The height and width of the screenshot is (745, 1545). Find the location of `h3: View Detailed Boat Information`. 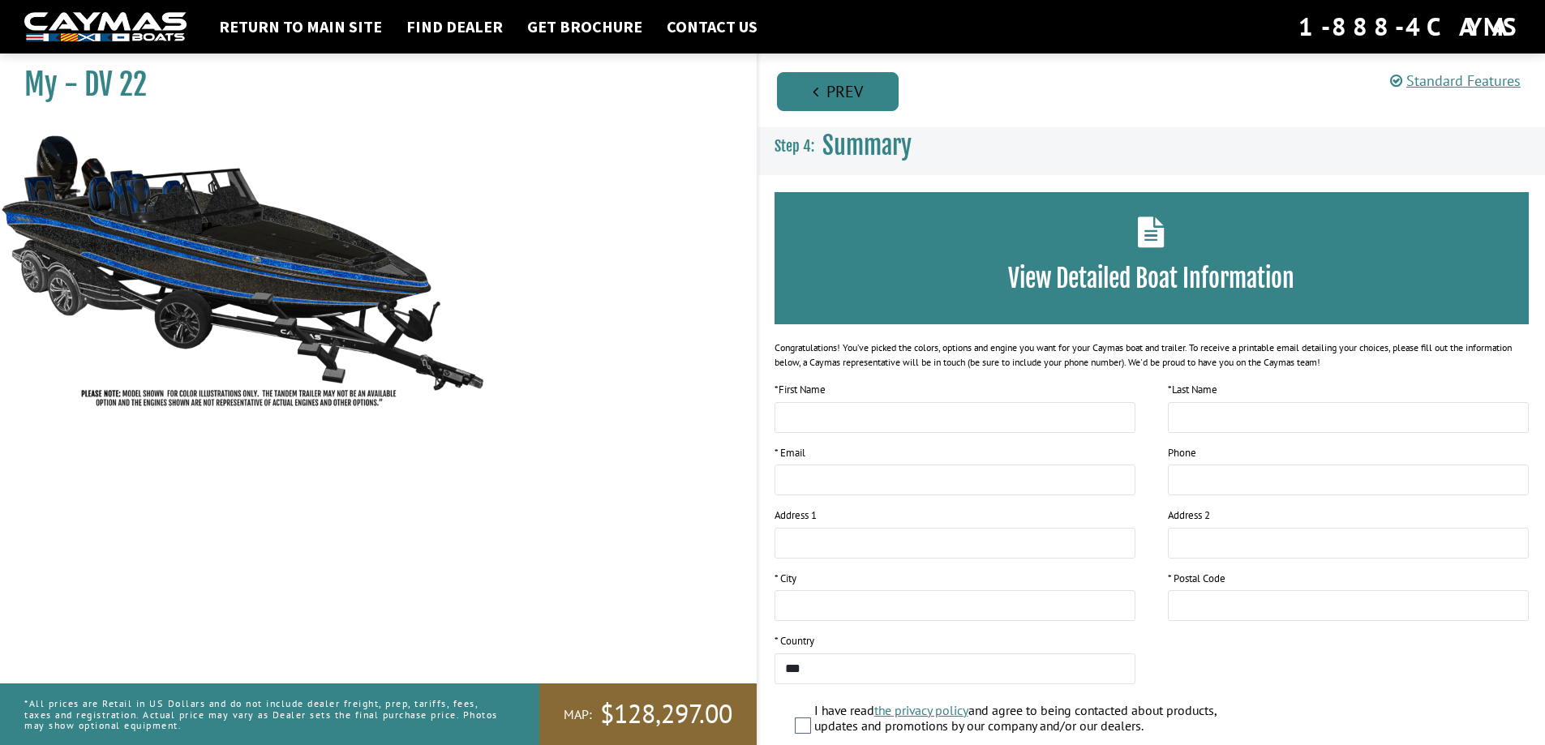

h3: View Detailed Boat Information is located at coordinates (1152, 278).